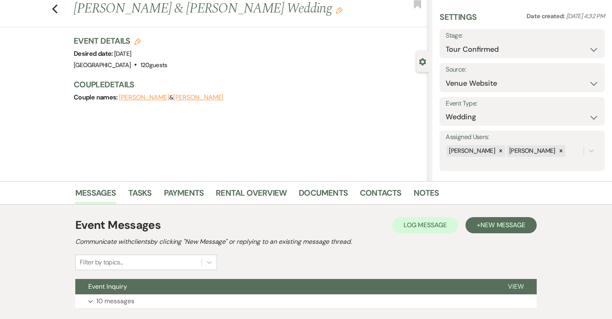 Image resolution: width=612 pixels, height=319 pixels. What do you see at coordinates (251, 195) in the screenshot?
I see `a: Rental Overview` at bounding box center [251, 195].